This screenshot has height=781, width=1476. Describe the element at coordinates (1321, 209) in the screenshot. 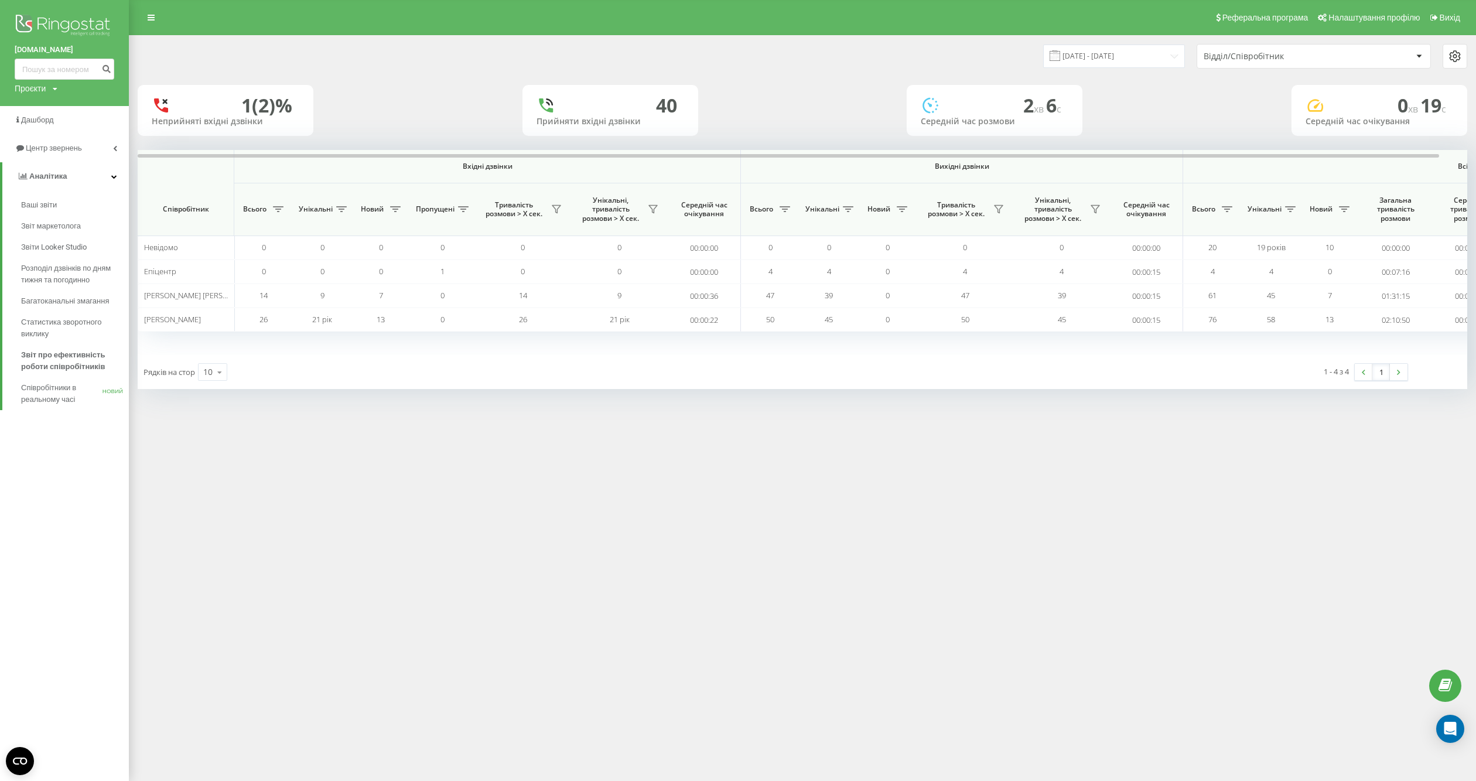

I see `font: Новий` at that location.